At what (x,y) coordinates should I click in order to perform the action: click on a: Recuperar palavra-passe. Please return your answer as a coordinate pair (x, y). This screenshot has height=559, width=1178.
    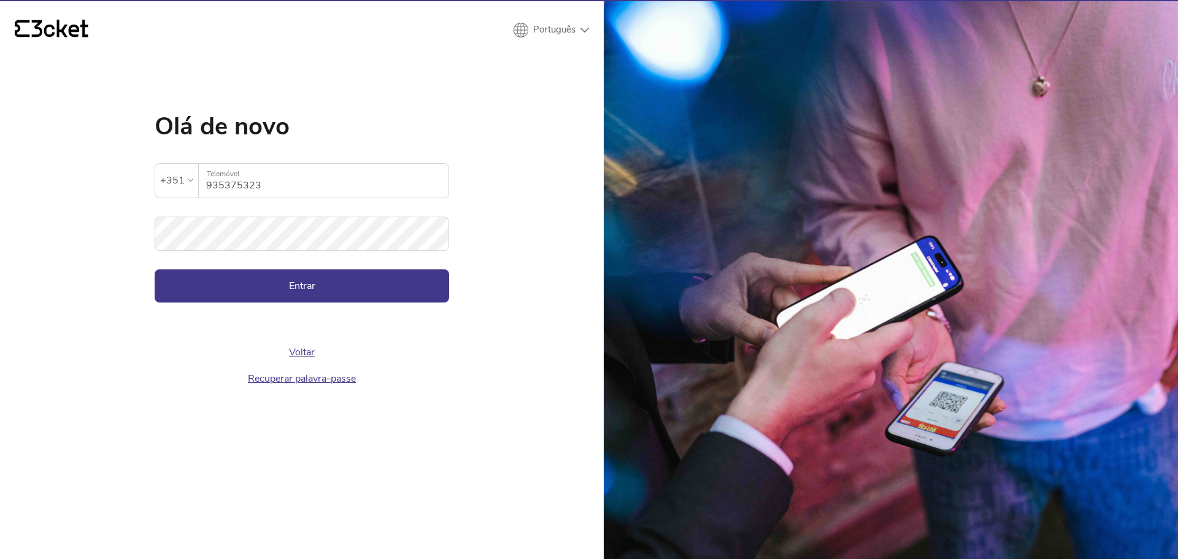
    Looking at the image, I should click on (302, 379).